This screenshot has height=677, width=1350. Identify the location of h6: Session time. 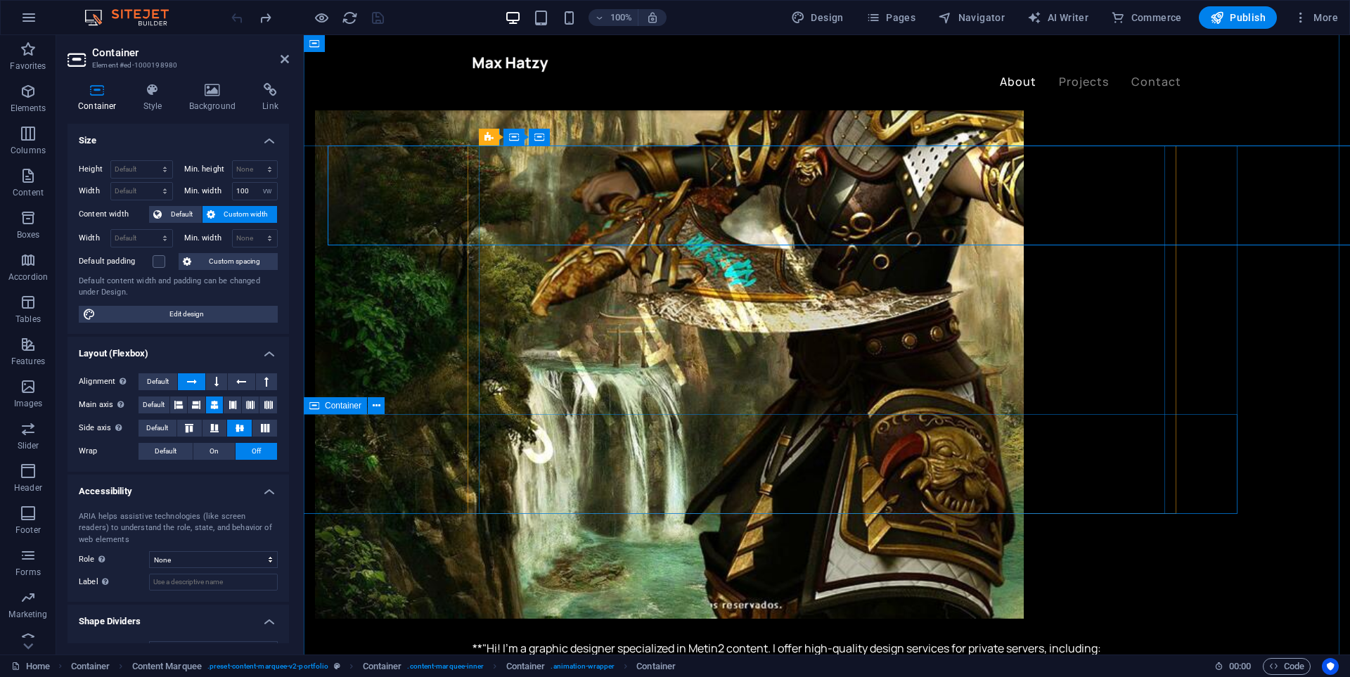
(1232, 666).